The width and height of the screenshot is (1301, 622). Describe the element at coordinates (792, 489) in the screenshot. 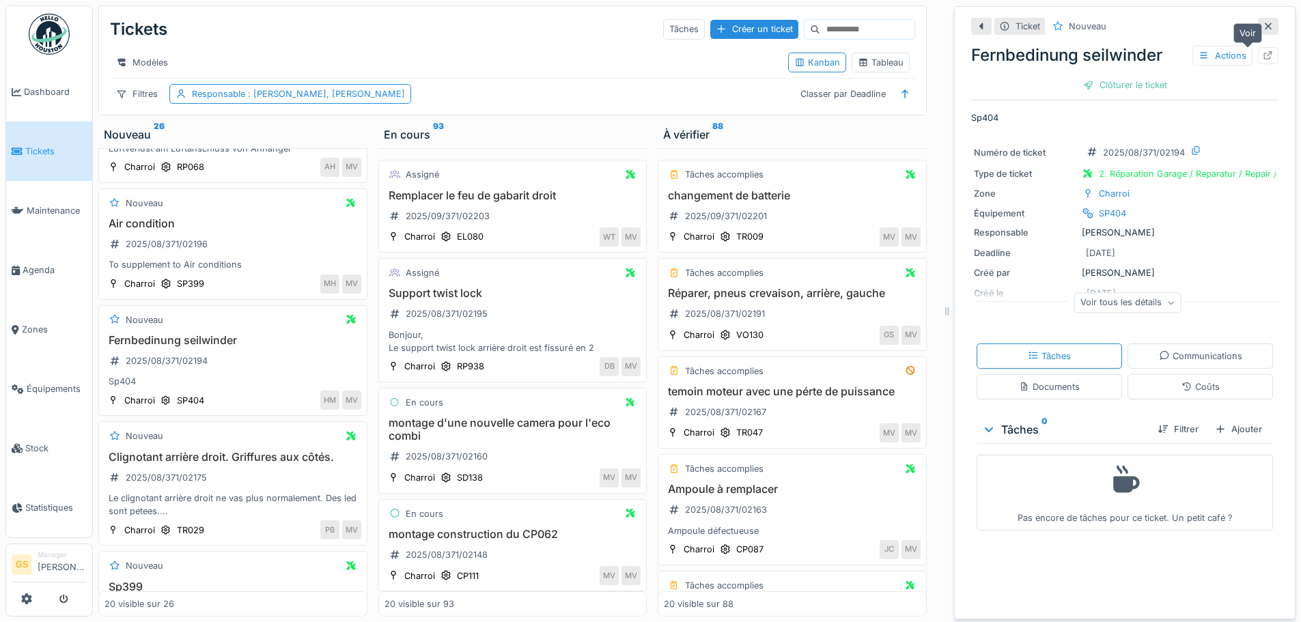

I see `h3: Ampoule à remplacer` at that location.